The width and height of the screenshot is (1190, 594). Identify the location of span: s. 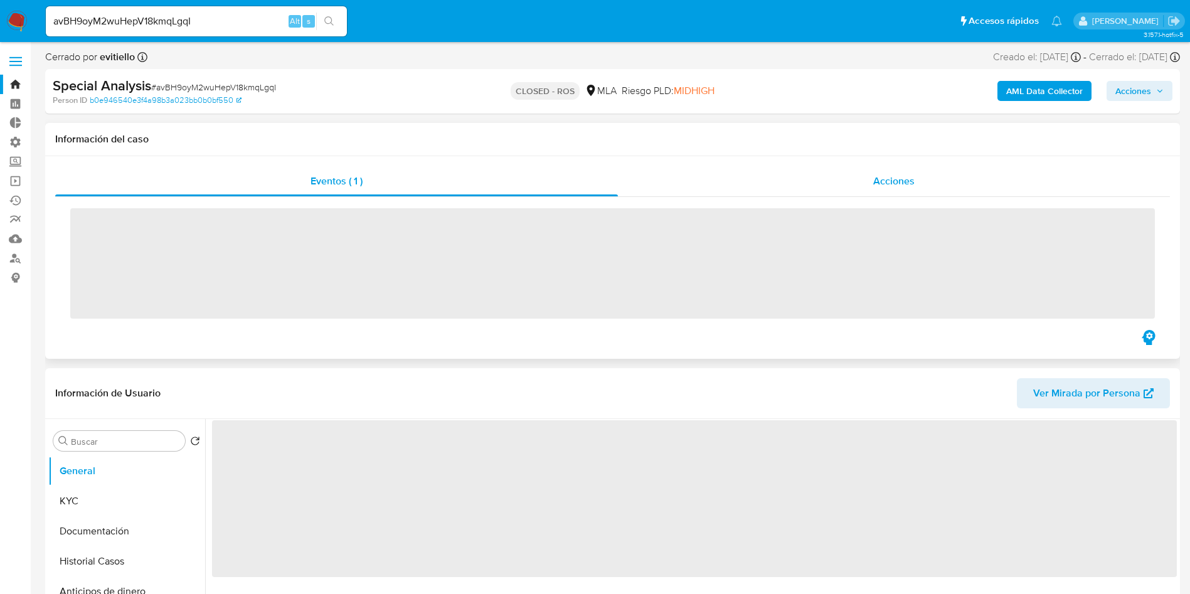
(309, 21).